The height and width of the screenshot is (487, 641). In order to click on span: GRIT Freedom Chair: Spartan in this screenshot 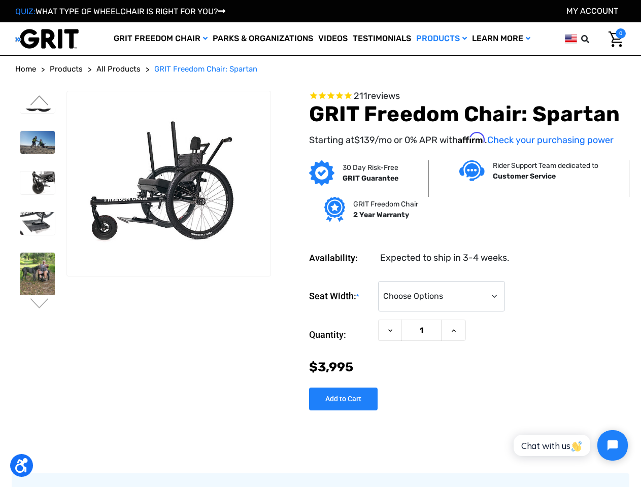, I will do `click(205, 69)`.